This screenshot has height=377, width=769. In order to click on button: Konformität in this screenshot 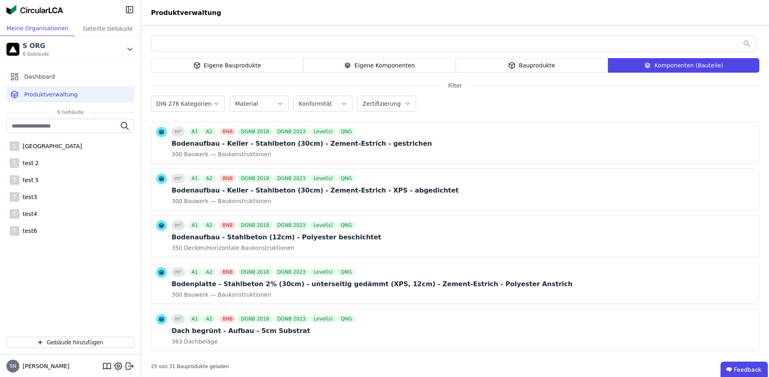, I will do `click(323, 104)`.